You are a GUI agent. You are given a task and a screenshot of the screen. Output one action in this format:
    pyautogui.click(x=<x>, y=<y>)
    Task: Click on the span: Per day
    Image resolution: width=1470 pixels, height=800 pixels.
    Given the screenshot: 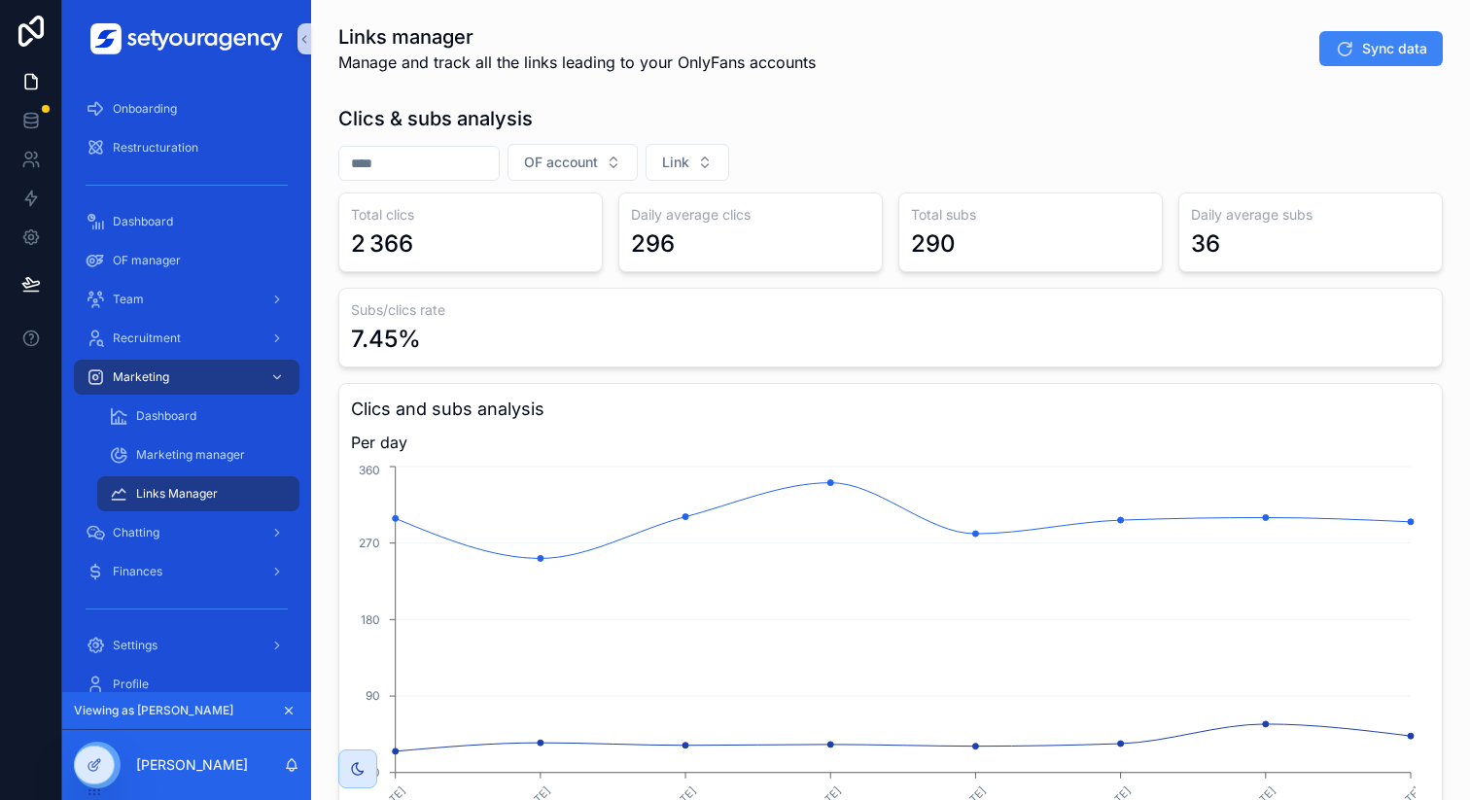 What is the action you would take?
    pyautogui.click(x=891, y=442)
    